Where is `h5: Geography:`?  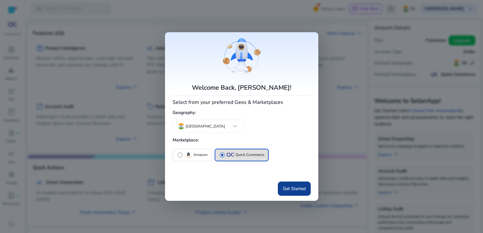 h5: Geography: is located at coordinates (241, 113).